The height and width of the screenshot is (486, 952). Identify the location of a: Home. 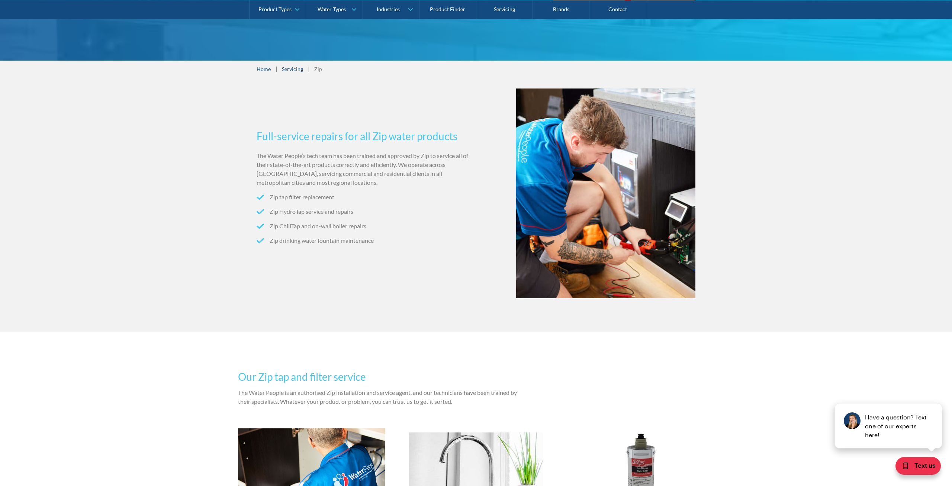
(264, 69).